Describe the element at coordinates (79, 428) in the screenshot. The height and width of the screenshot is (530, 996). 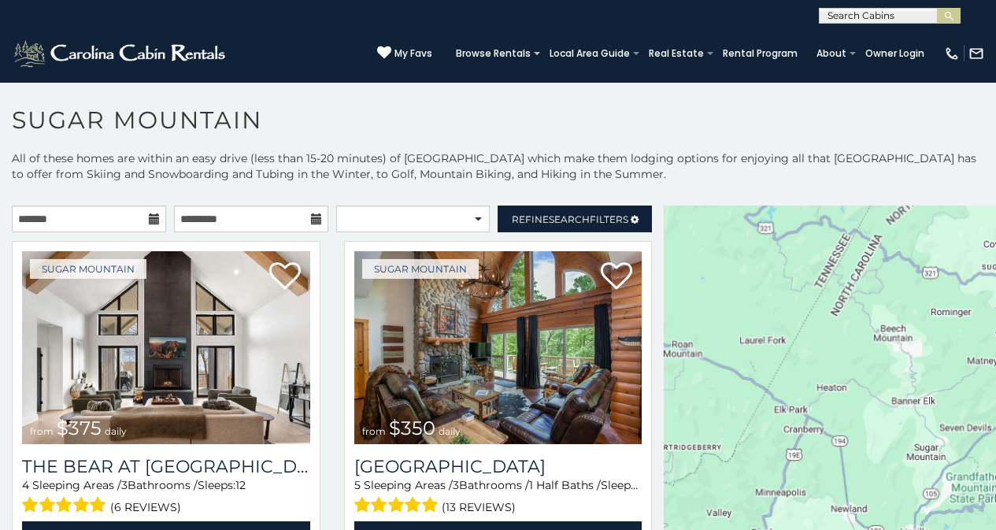
I see `span: $375` at that location.